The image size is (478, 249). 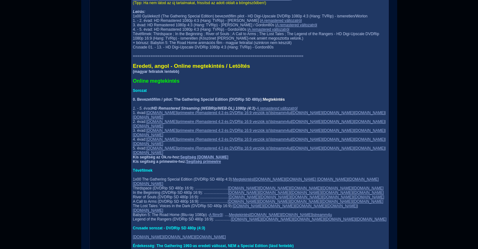 I want to click on span: Crusade sorozat - DVDRip SD 480p (4:3), so click(x=169, y=228).